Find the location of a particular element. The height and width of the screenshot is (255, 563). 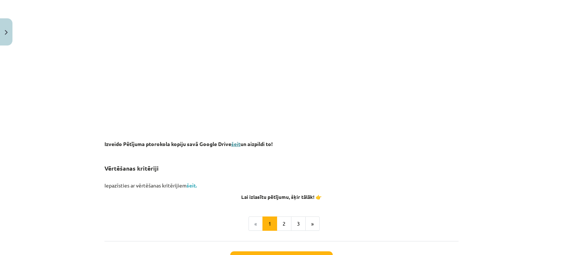

a: šeit. is located at coordinates (192, 185).